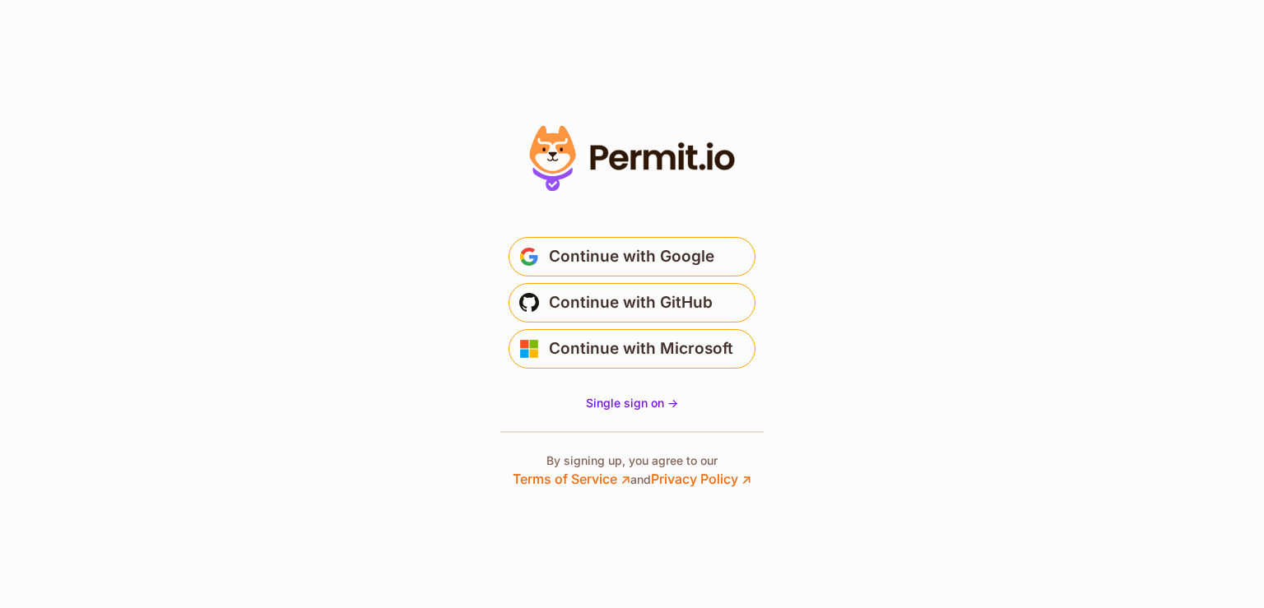 Image resolution: width=1264 pixels, height=608 pixels. What do you see at coordinates (701, 479) in the screenshot?
I see `a: Privacy Policy ↗` at bounding box center [701, 479].